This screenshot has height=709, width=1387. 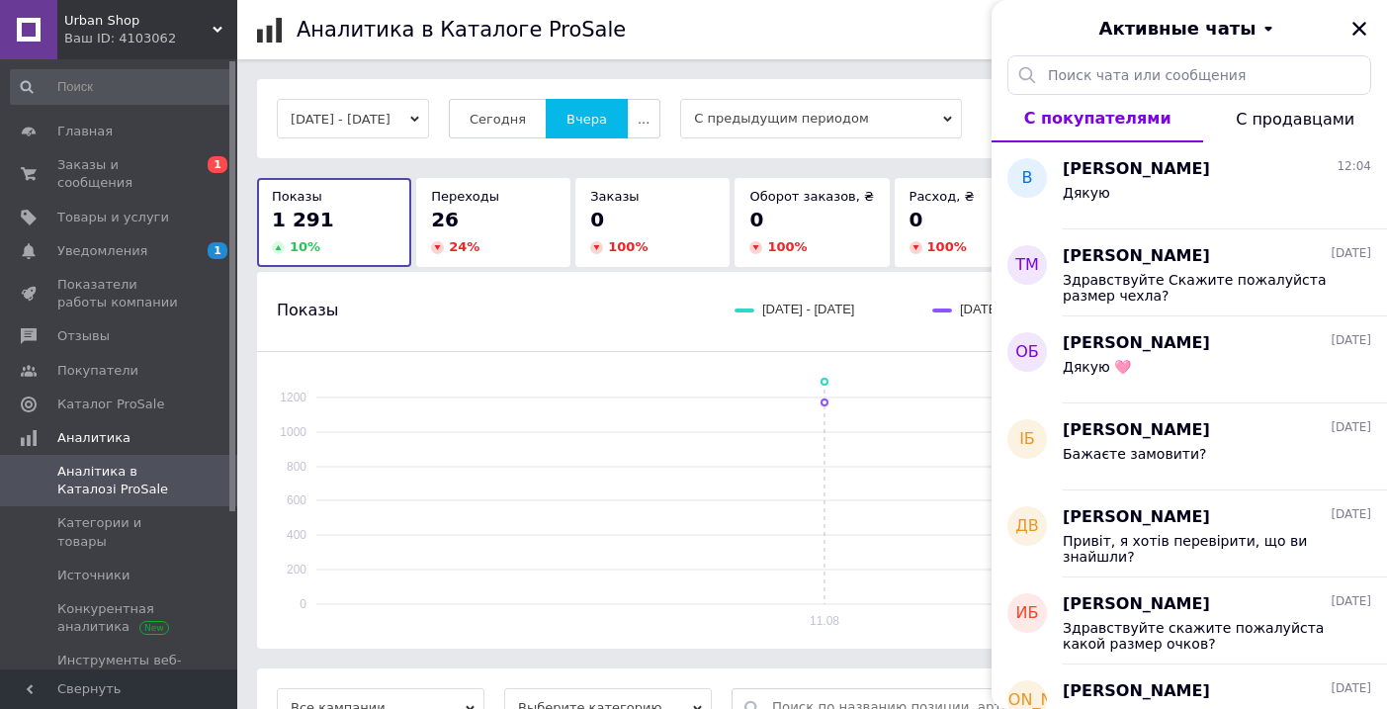 What do you see at coordinates (1203, 288) in the screenshot?
I see `span: Здравствуйте Скажите пожалуйста размер чехла?` at bounding box center [1203, 288].